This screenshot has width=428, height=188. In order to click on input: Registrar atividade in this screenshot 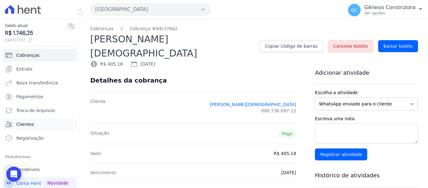, I will do `click(341, 154)`.